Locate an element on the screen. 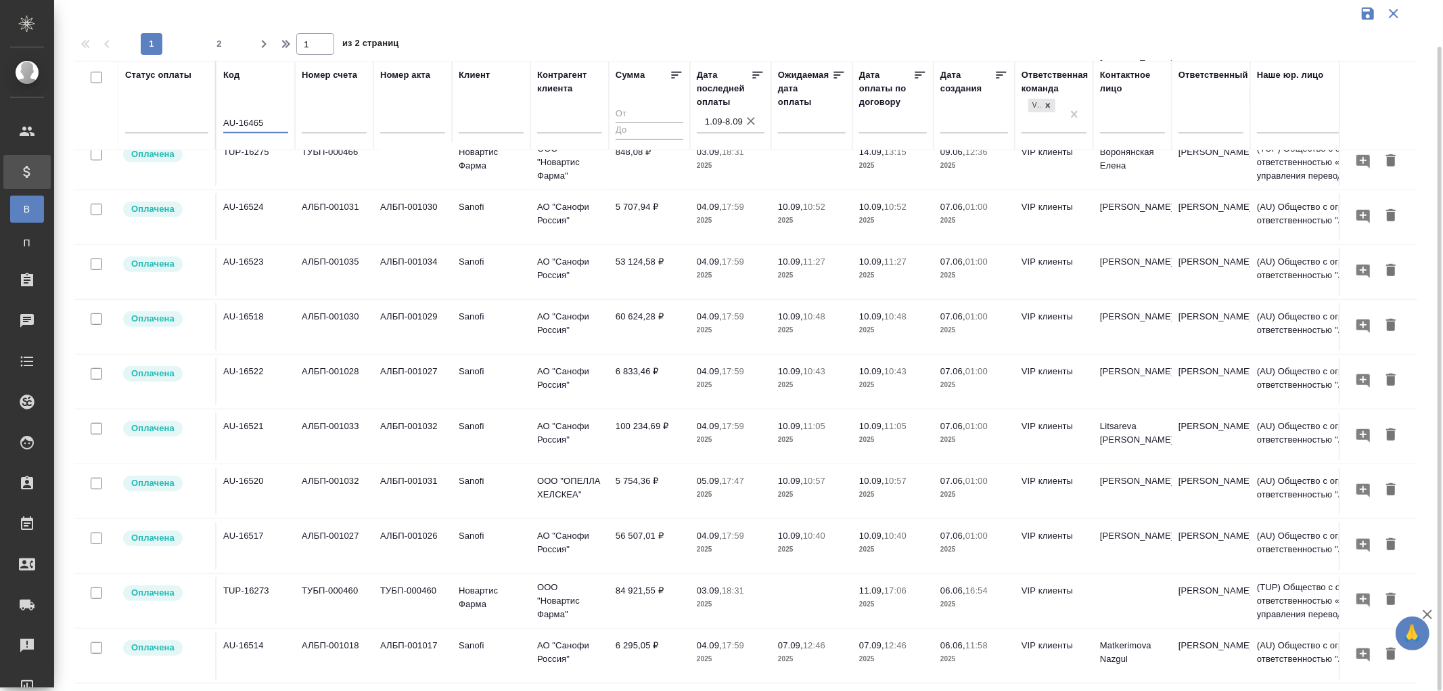 This screenshot has width=1443, height=691. button: Сохранить фильтры is located at coordinates (1368, 14).